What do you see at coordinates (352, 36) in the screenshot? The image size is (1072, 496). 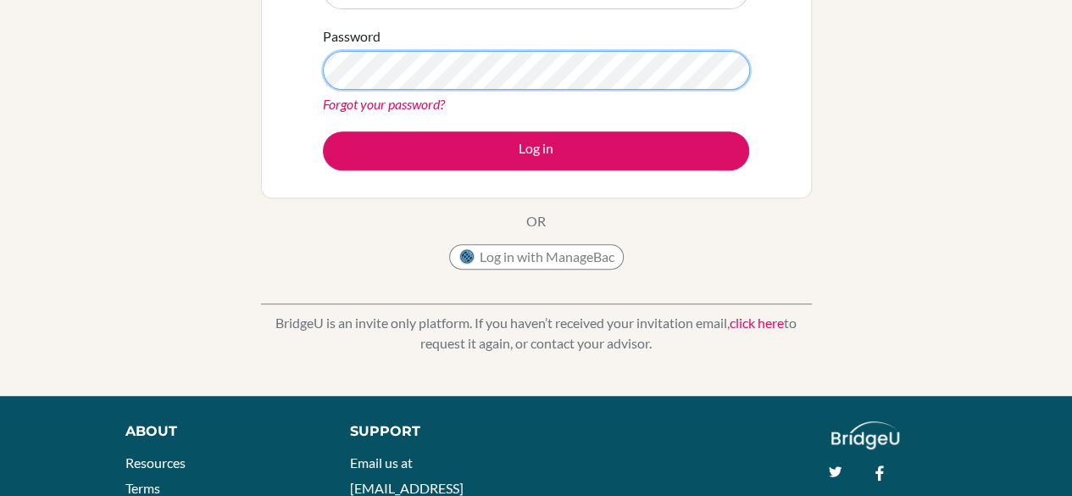 I see `label: Password` at bounding box center [352, 36].